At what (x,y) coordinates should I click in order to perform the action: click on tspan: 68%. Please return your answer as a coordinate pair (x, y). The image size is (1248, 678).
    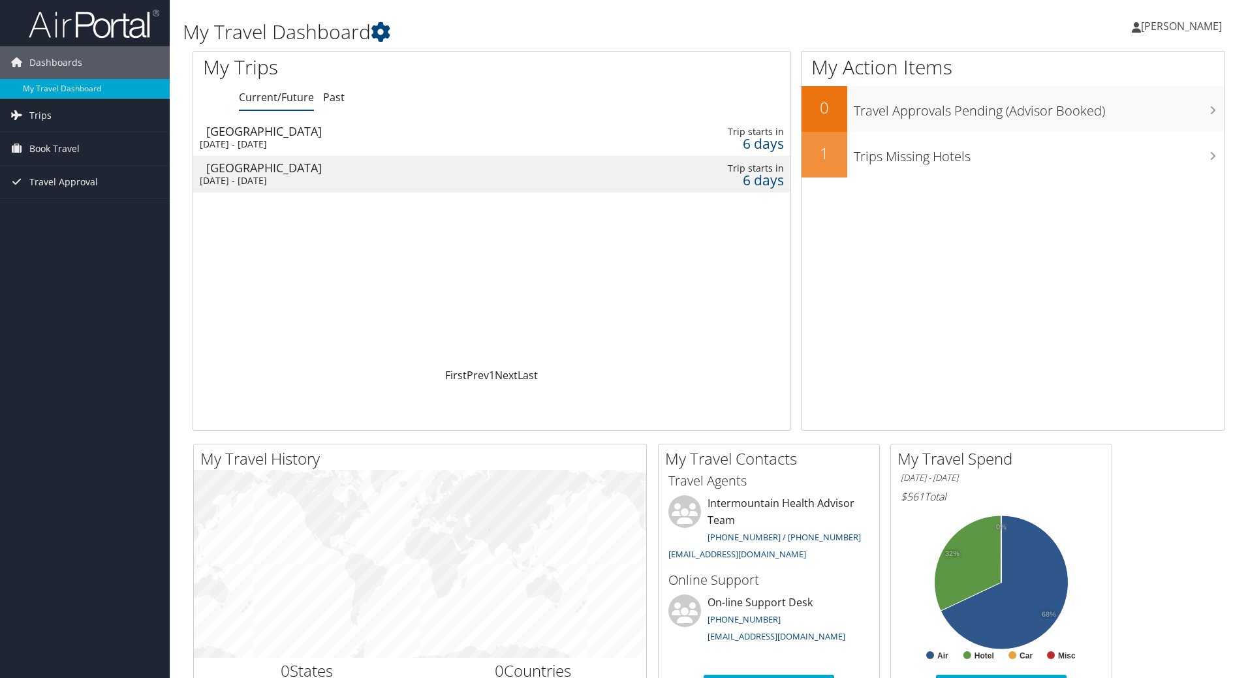
    Looking at the image, I should click on (1049, 615).